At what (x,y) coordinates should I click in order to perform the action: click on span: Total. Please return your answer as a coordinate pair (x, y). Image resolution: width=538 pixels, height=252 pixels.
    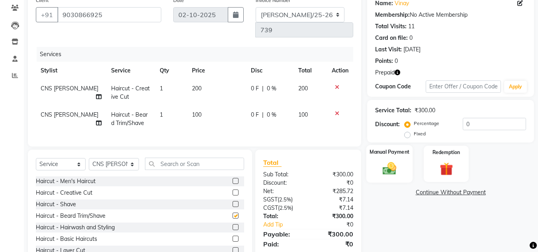
    Looking at the image, I should click on (272, 162).